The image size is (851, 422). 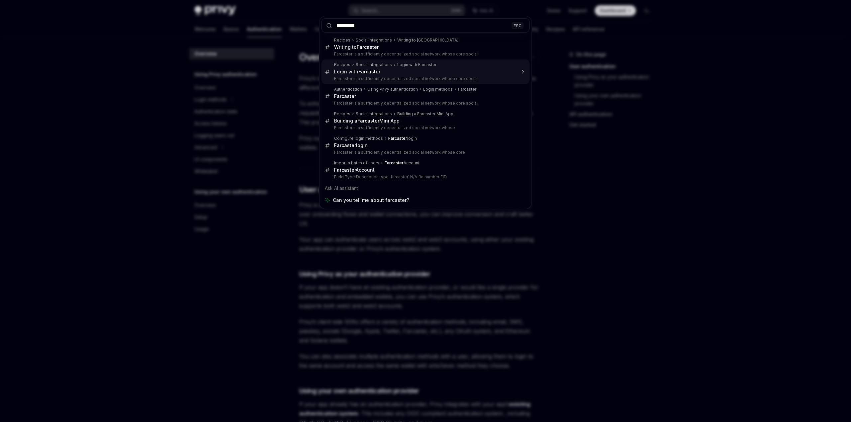 I want to click on div: ESC, so click(x=517, y=25).